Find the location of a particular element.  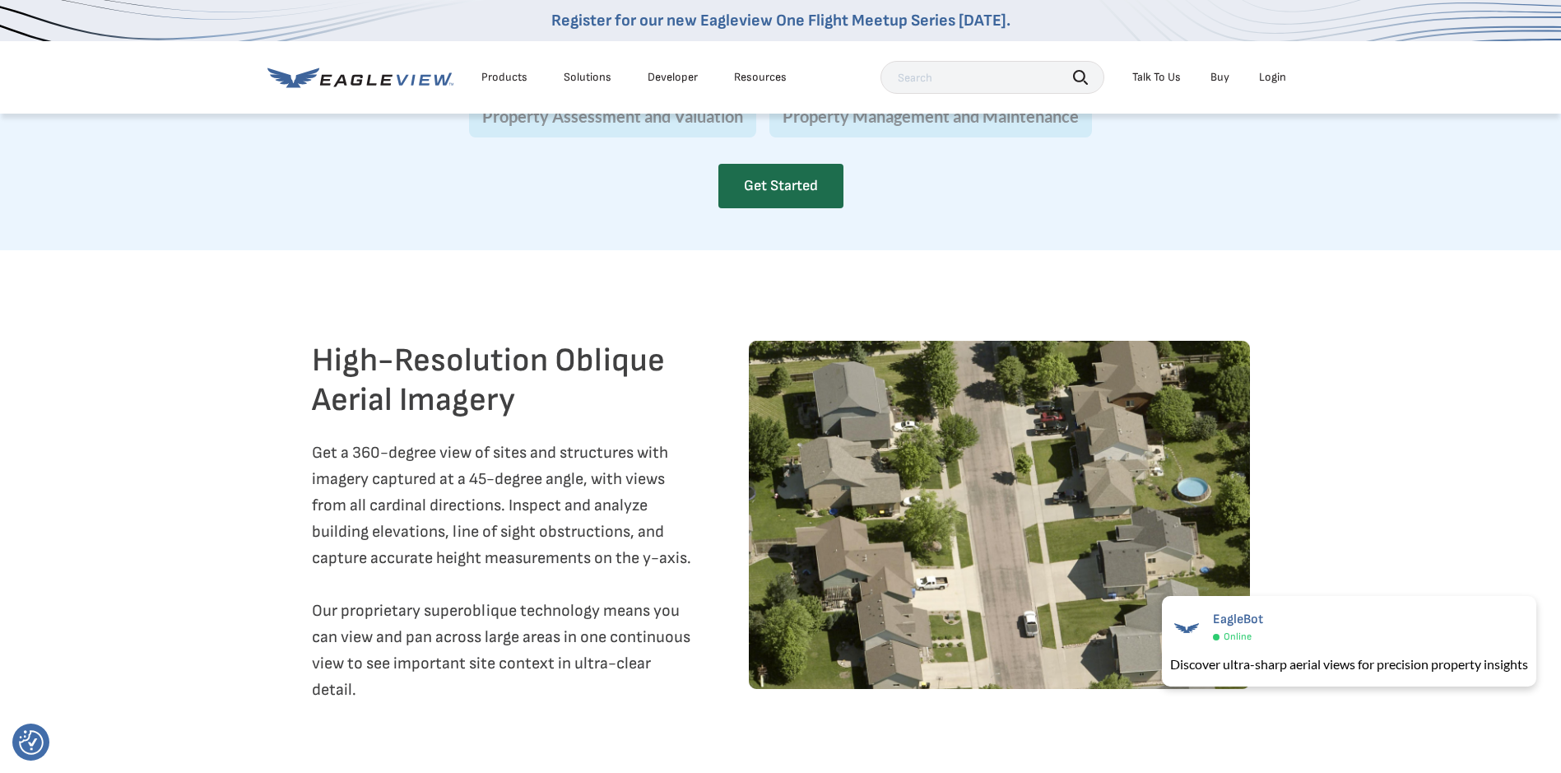

button: Property Assessment and Valuation is located at coordinates (612, 116).